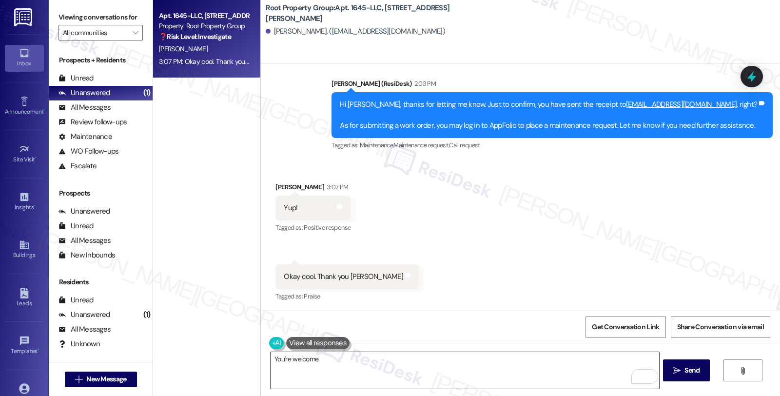 The height and width of the screenshot is (396, 780). I want to click on a: Buildings, so click(24, 250).